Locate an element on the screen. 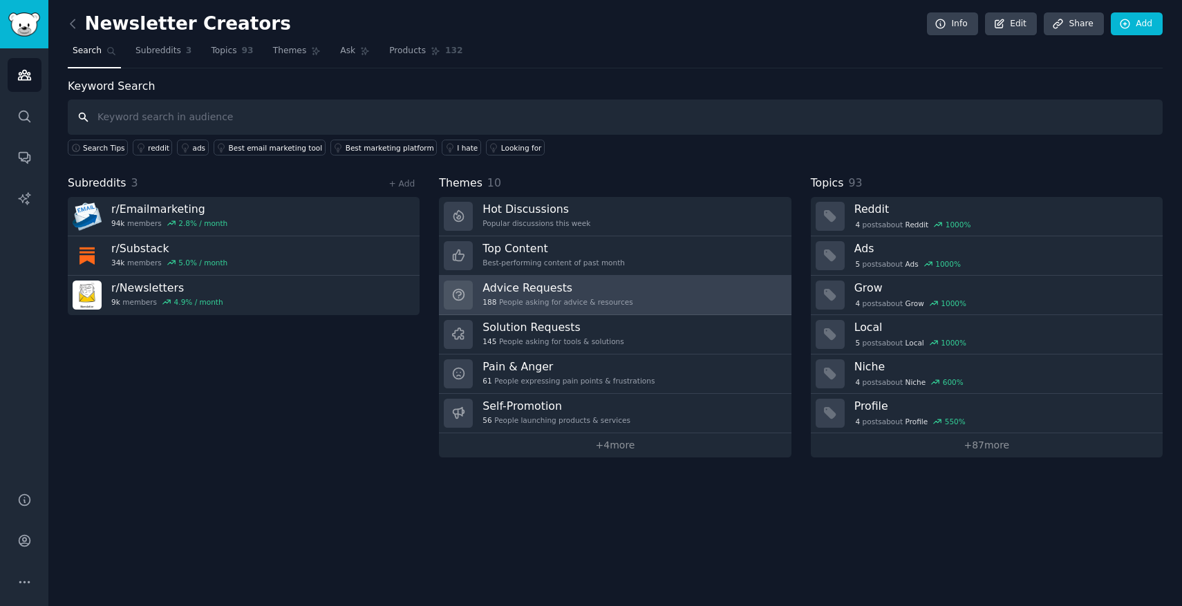  h3: r/ Newsletters is located at coordinates (167, 287).